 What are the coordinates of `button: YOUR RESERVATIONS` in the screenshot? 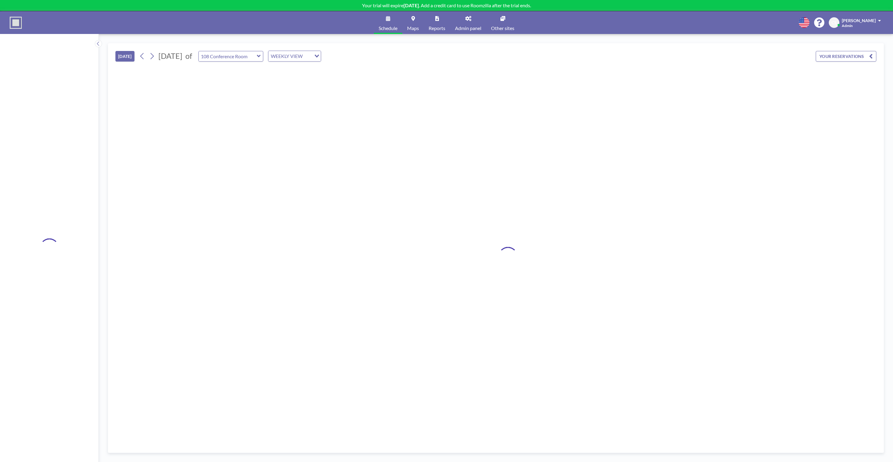 It's located at (846, 56).